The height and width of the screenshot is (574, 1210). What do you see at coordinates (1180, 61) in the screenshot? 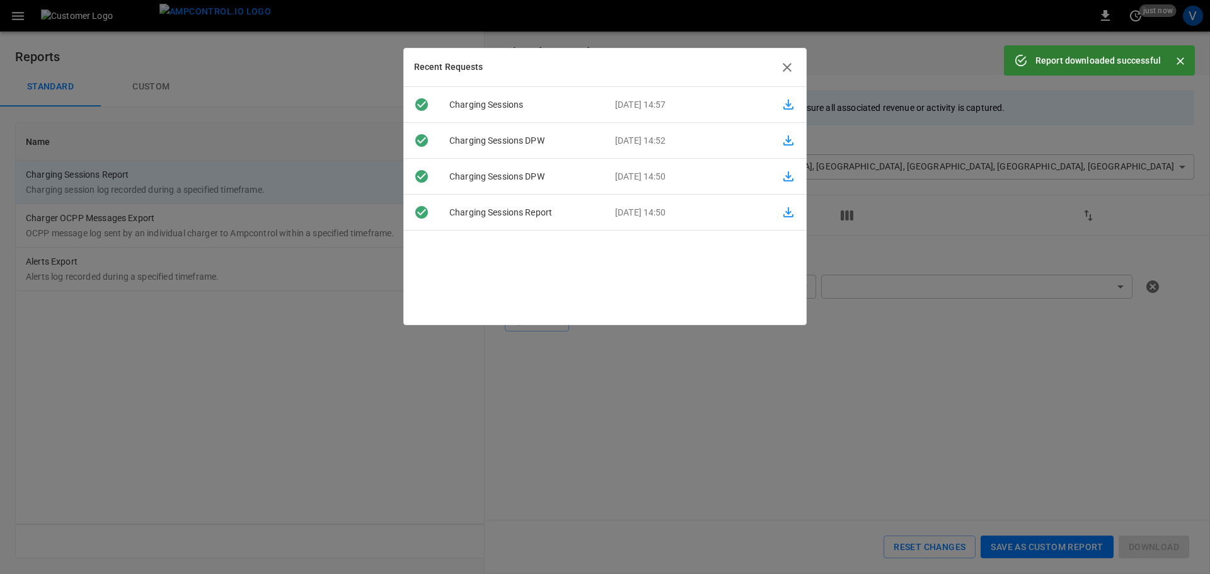
I see `button: Close` at bounding box center [1180, 61].